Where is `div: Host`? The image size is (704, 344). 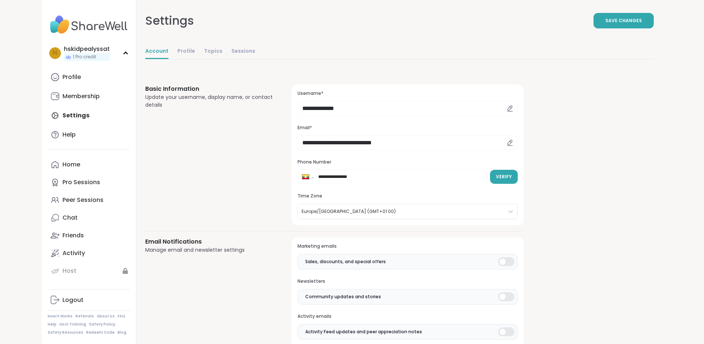 div: Host is located at coordinates (69, 271).